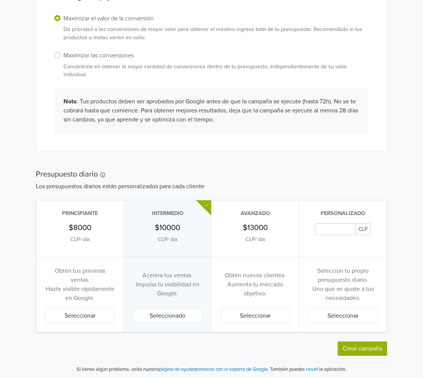 The height and width of the screenshot is (378, 423). Describe the element at coordinates (211, 186) in the screenshot. I see `p: Los presupuestos diarios están personalizados para cada cliente` at that location.